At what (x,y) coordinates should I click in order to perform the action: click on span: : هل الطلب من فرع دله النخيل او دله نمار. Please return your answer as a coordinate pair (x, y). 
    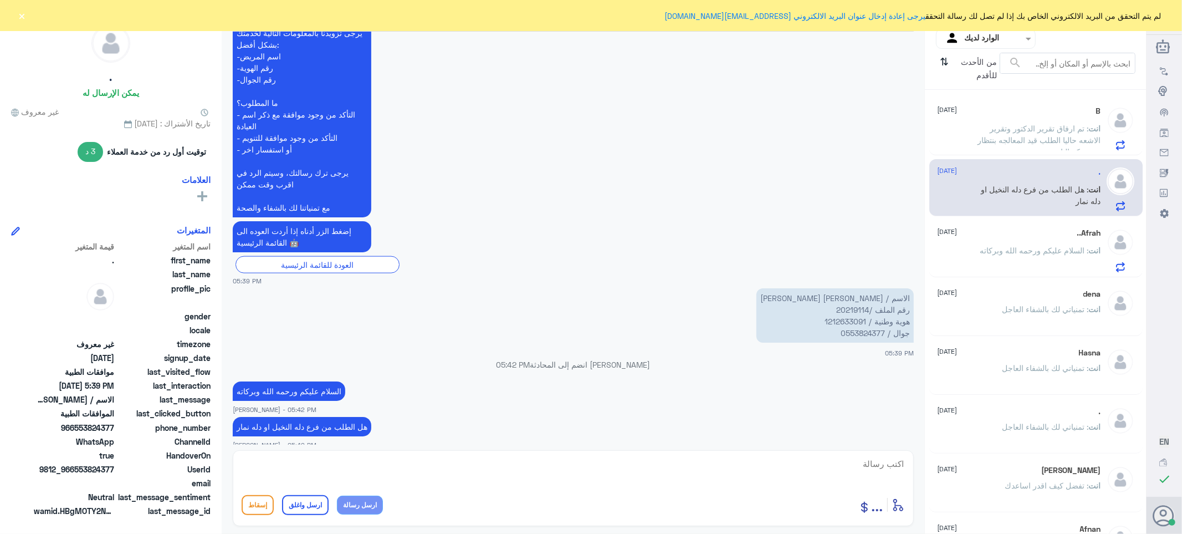
    Looking at the image, I should click on (1041, 195).